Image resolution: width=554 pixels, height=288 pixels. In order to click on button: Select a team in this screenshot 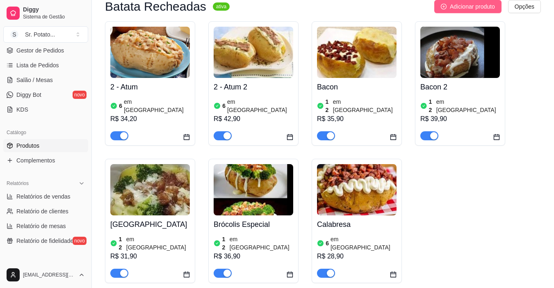, I will do `click(46, 34)`.